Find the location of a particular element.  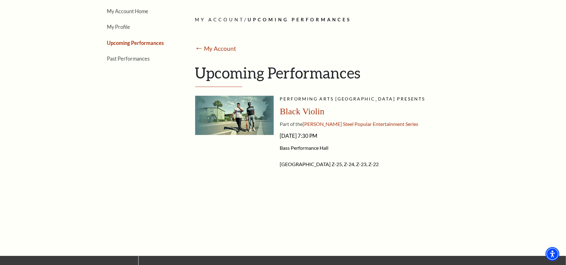

span: Part of the is located at coordinates (291, 124).